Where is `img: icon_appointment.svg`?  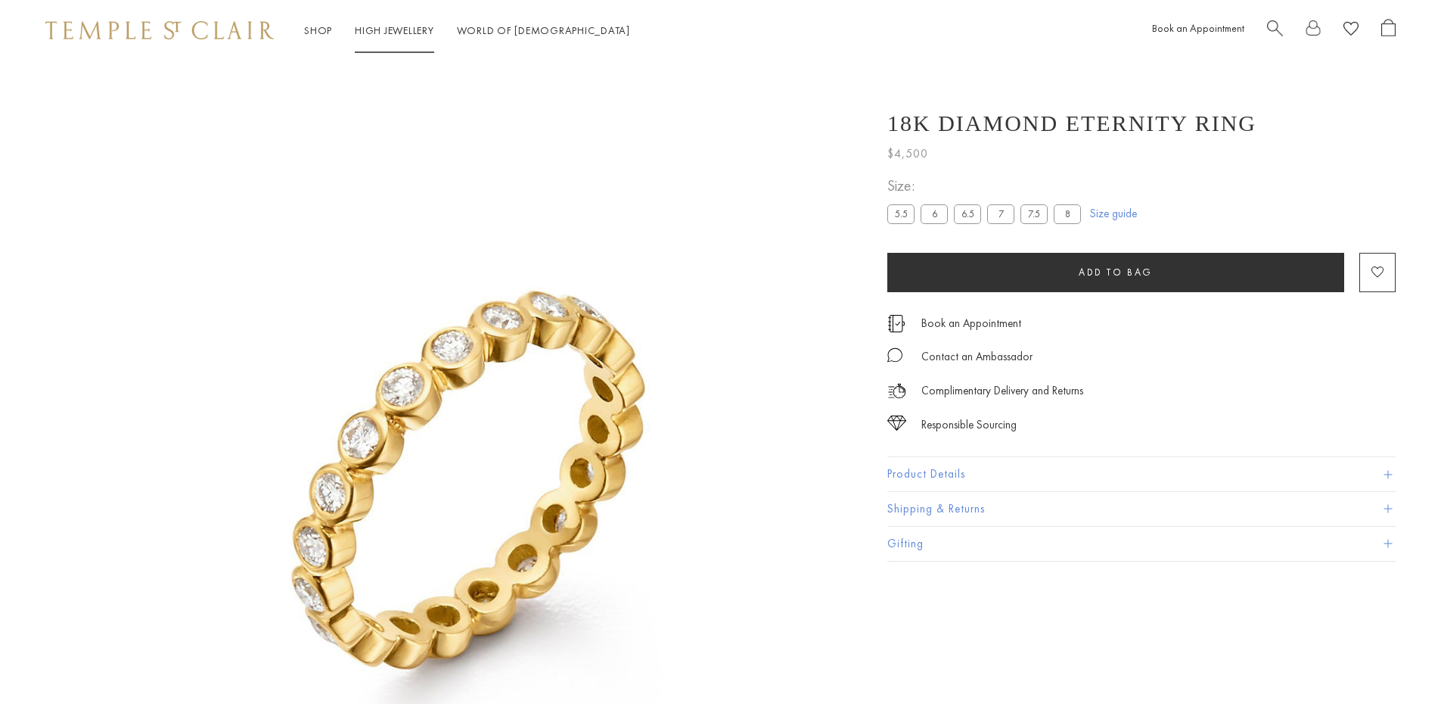 img: icon_appointment.svg is located at coordinates (897, 323).